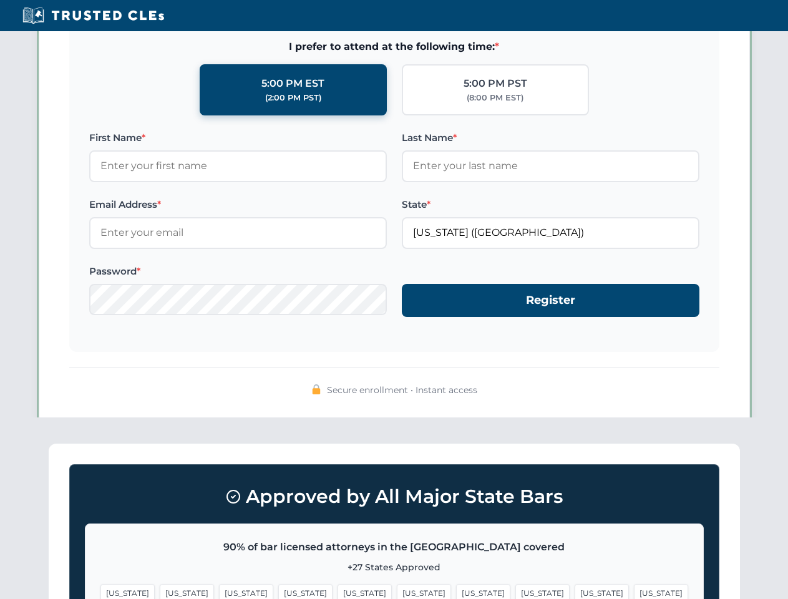 The height and width of the screenshot is (599, 788). I want to click on label: First Name, so click(238, 138).